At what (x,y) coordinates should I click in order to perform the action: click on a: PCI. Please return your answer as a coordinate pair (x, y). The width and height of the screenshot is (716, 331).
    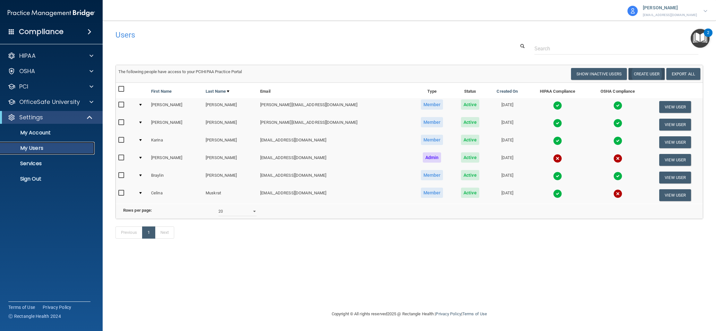
    Looking at the image, I should click on (50, 87).